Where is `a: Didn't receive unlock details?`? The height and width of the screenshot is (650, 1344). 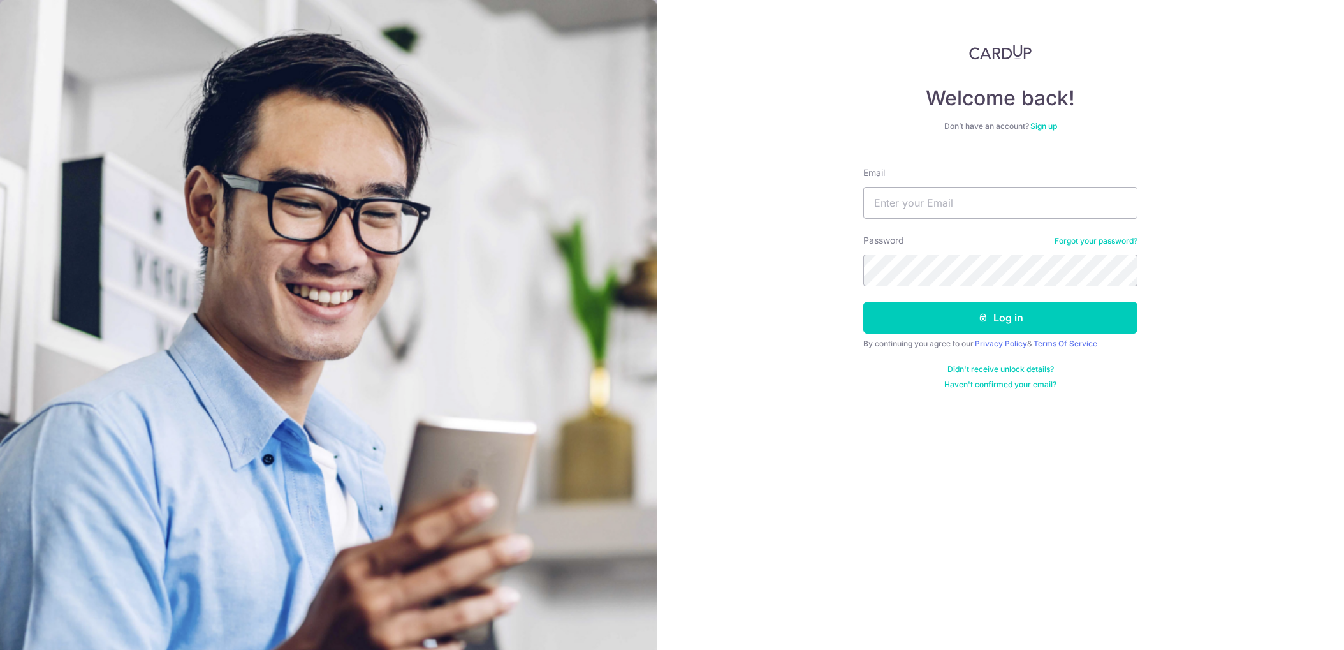
a: Didn't receive unlock details? is located at coordinates (1000, 369).